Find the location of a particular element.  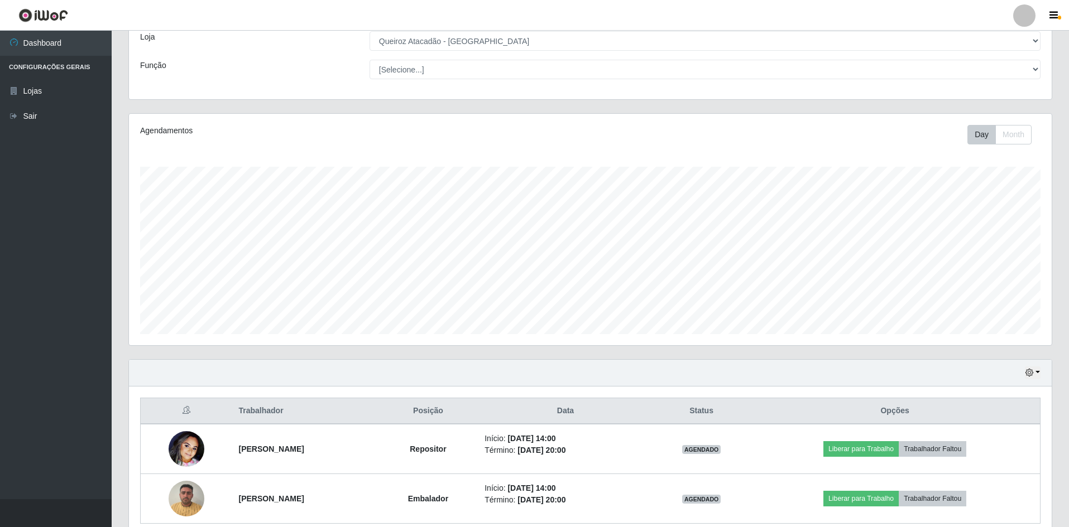

strong: Embalador is located at coordinates (428, 499).